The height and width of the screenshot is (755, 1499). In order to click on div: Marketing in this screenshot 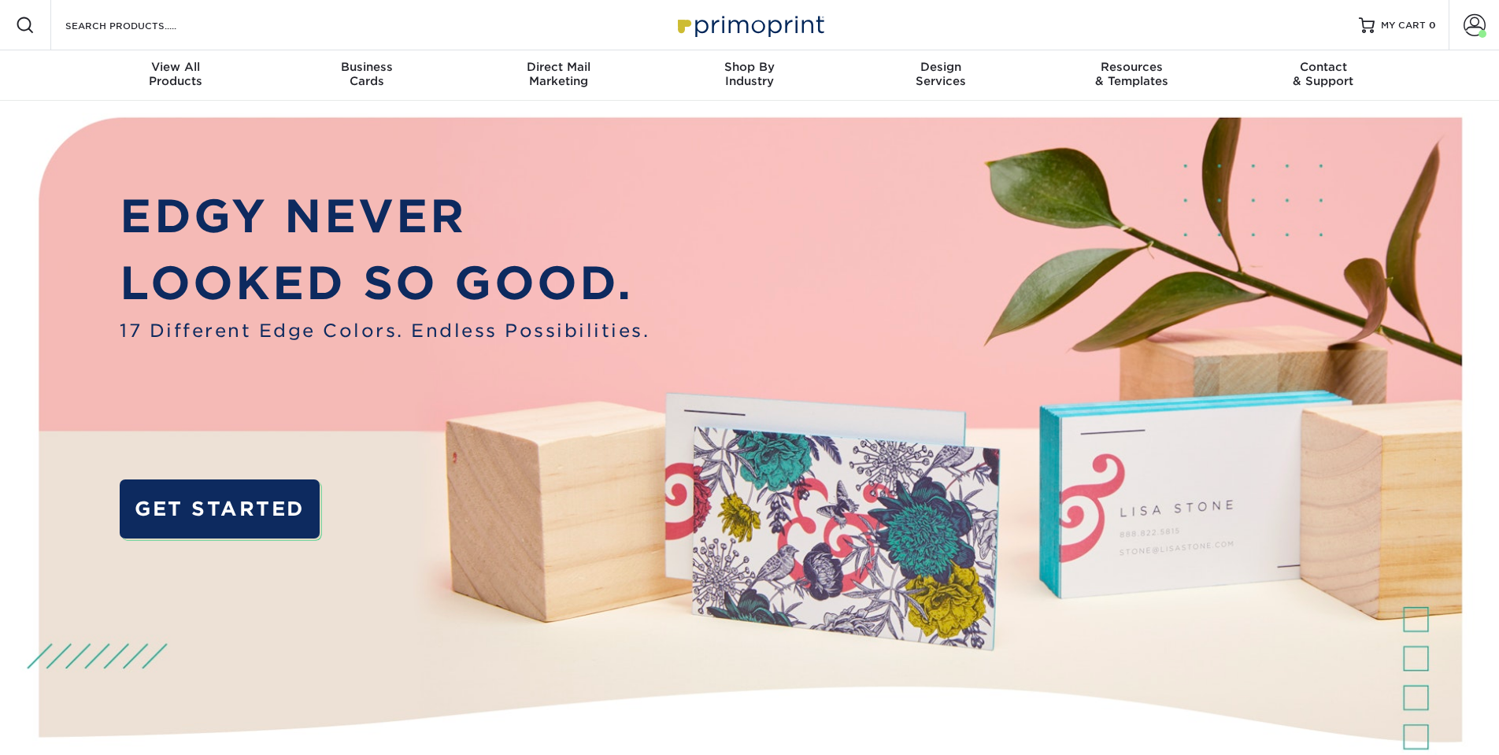, I will do `click(558, 74)`.